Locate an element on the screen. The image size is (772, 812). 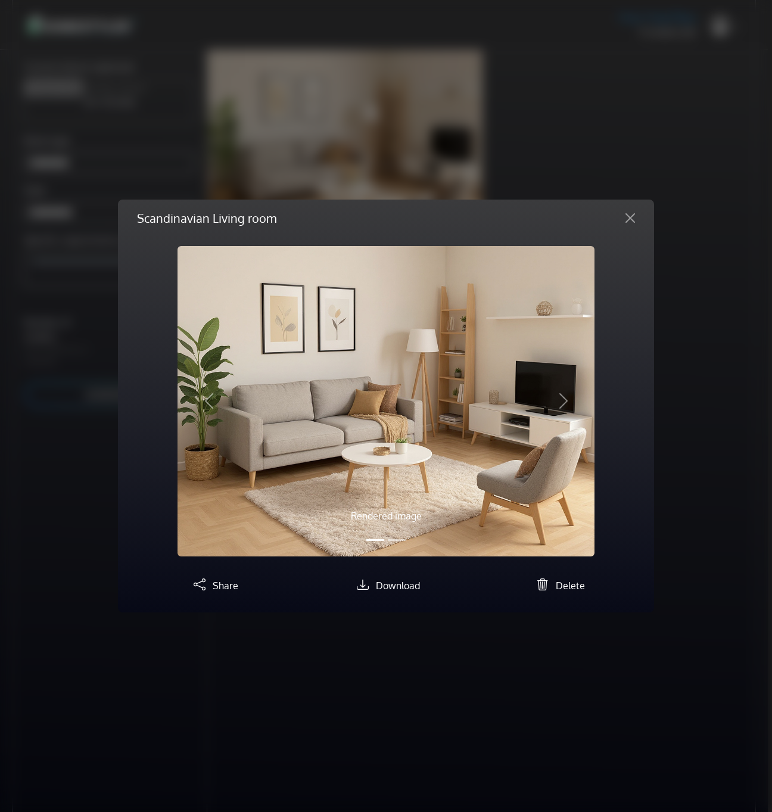
button: Delete is located at coordinates (558, 584).